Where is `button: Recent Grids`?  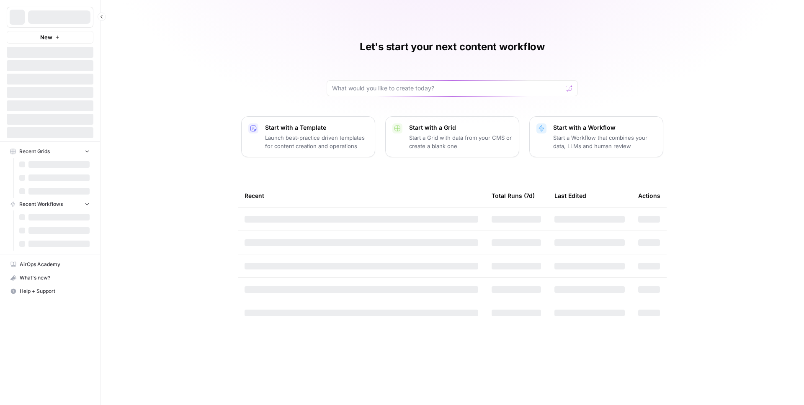
button: Recent Grids is located at coordinates (50, 152).